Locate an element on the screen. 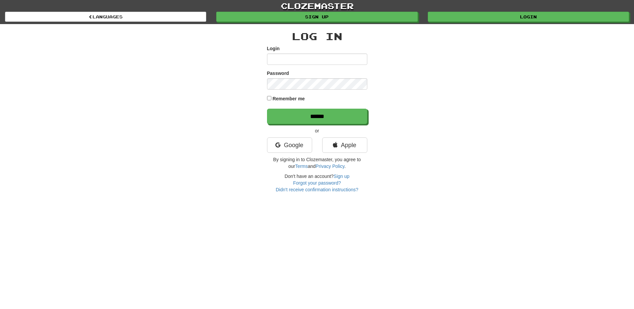  a: Languages is located at coordinates (106, 17).